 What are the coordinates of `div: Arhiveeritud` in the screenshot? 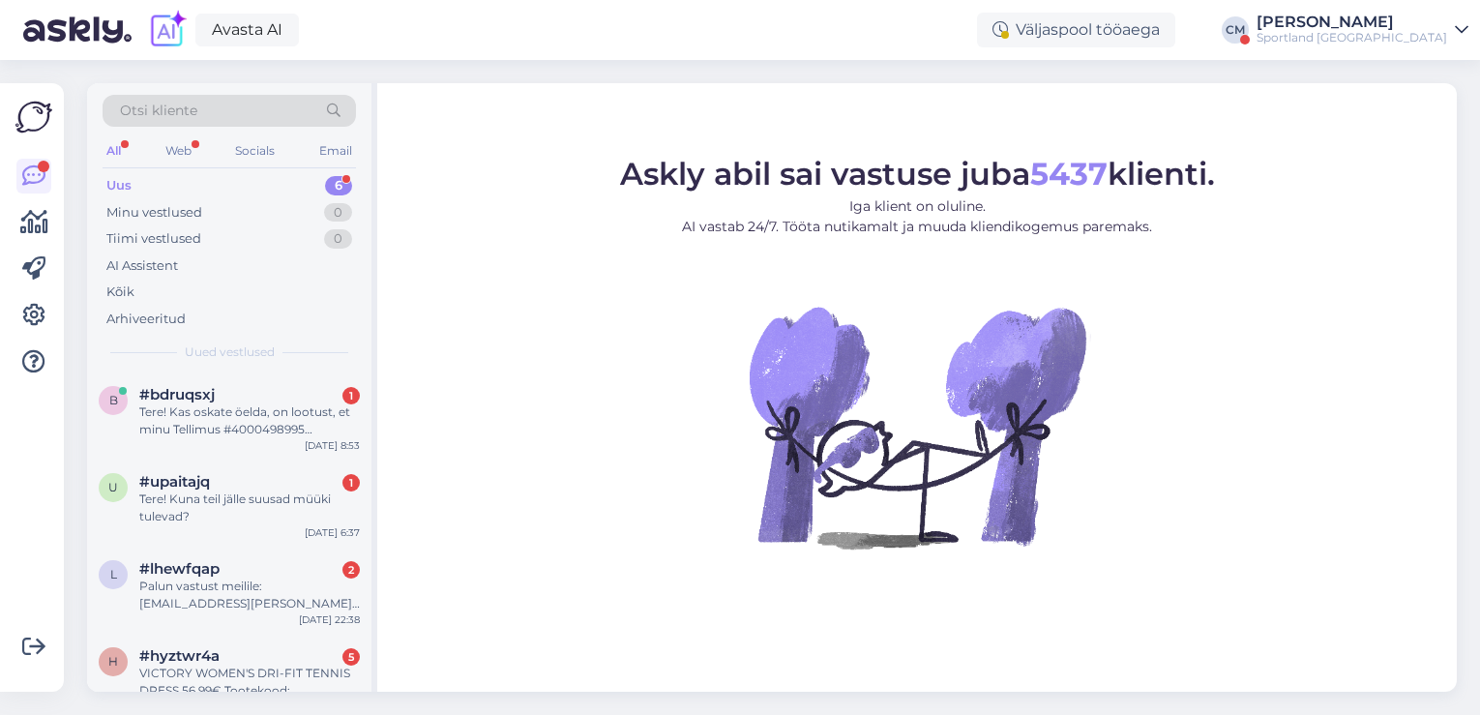 It's located at (146, 319).